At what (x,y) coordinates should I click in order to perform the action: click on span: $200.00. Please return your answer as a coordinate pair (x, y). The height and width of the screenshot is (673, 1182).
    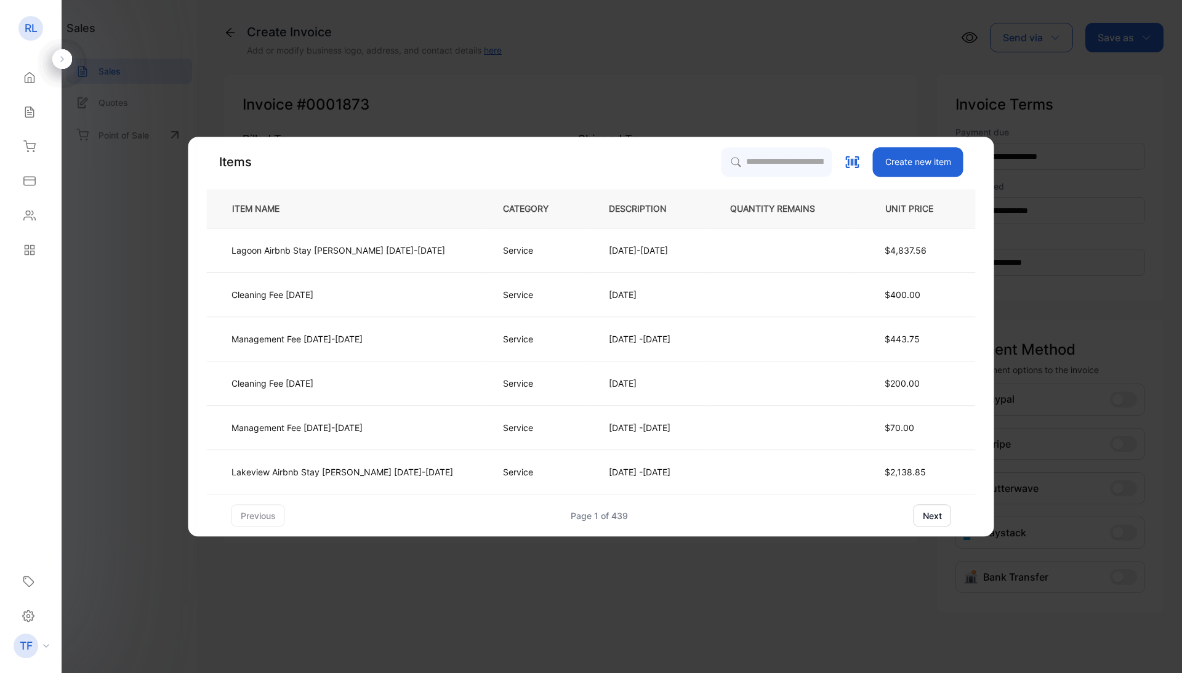
    Looking at the image, I should click on (902, 383).